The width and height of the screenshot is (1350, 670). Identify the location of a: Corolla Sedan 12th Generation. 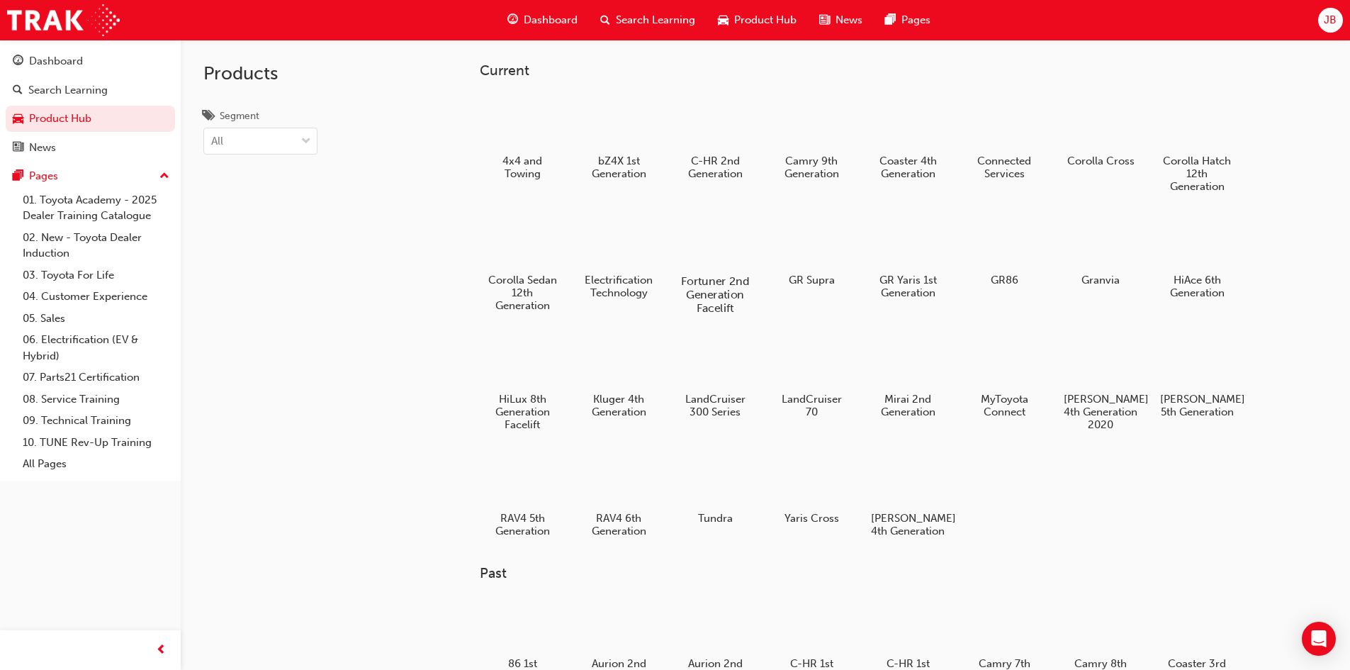
(522, 263).